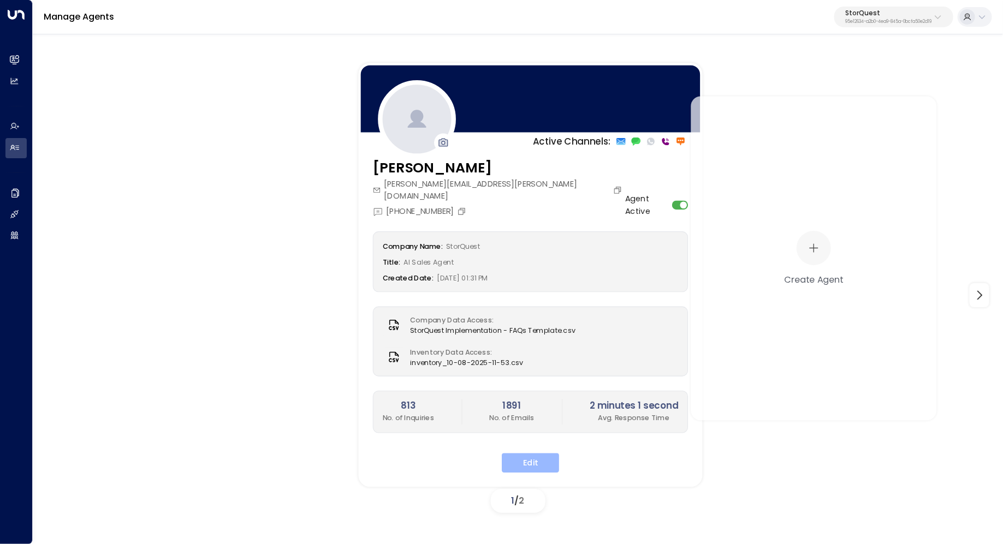 This screenshot has height=544, width=1003. What do you see at coordinates (512, 418) in the screenshot?
I see `p: No. of Emails` at bounding box center [512, 418].